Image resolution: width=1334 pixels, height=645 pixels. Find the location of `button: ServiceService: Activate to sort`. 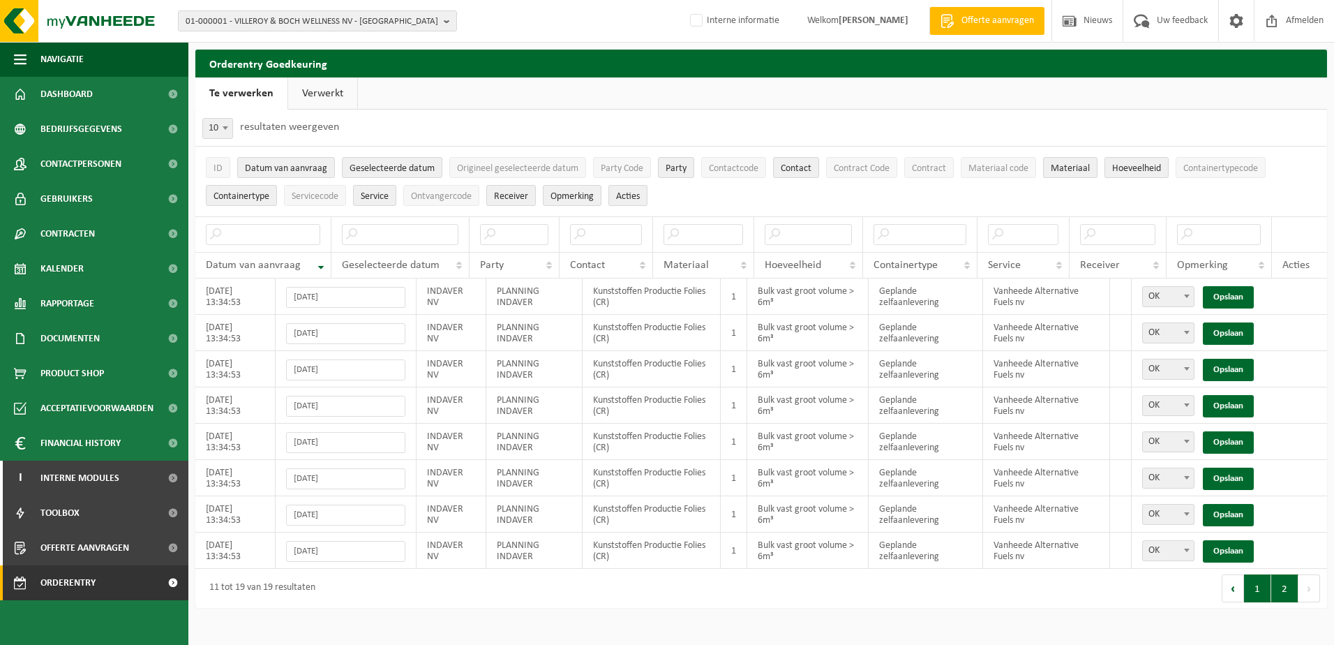

button: ServiceService: Activate to sort is located at coordinates (375, 195).